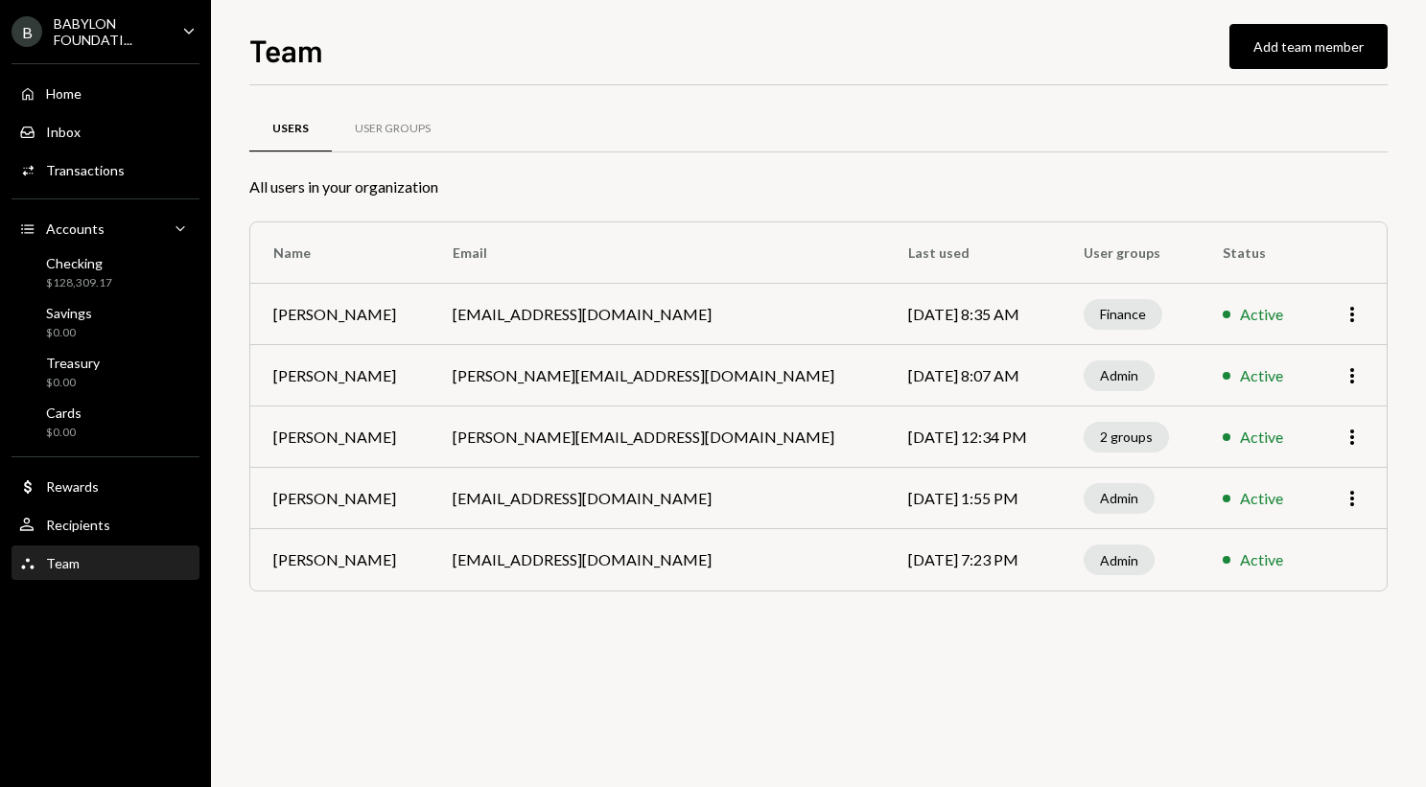 This screenshot has height=787, width=1426. Describe the element at coordinates (75, 228) in the screenshot. I see `div: Accounts` at that location.